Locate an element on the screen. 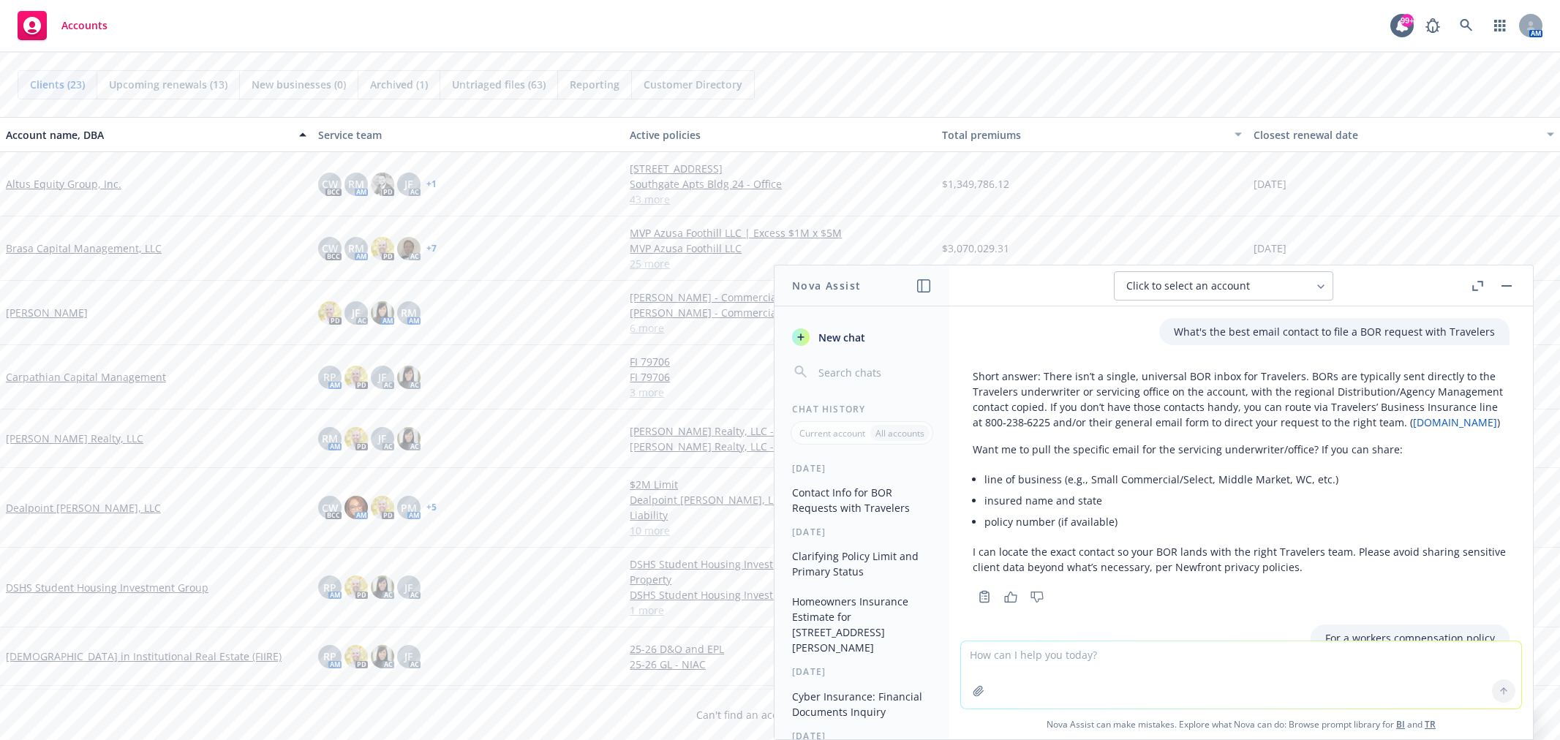  a: Brasa Capital Management, LLC is located at coordinates (83, 248).